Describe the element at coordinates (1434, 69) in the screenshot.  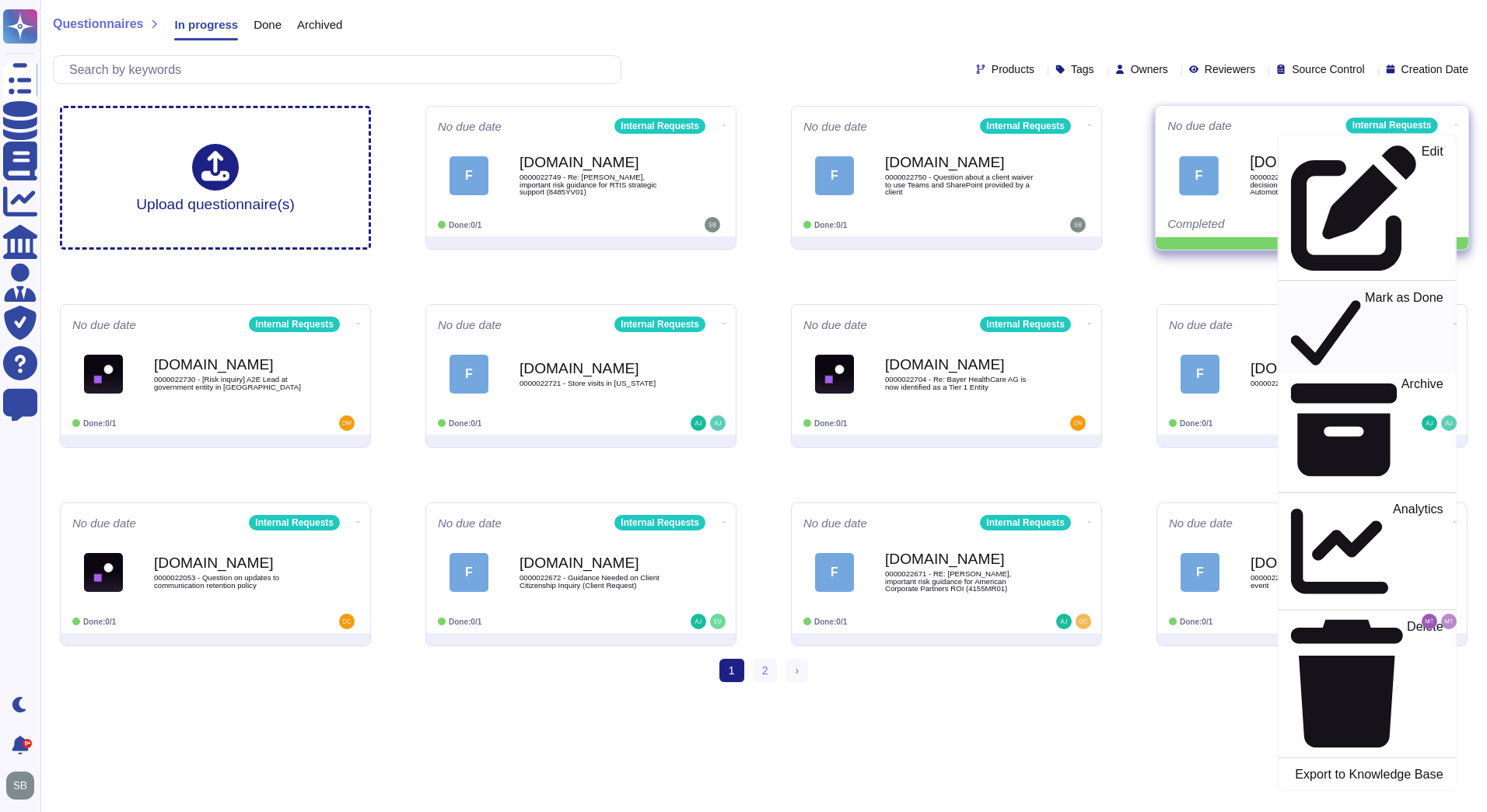
I see `span: Creation Date` at that location.